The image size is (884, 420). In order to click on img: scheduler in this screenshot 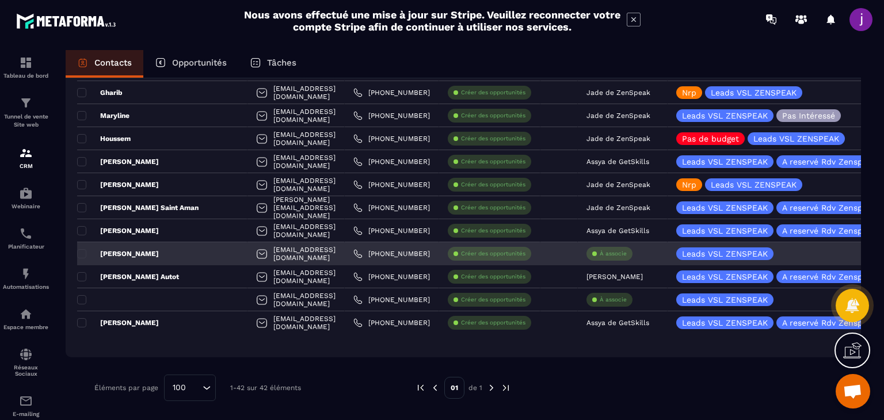, I will do `click(26, 234)`.